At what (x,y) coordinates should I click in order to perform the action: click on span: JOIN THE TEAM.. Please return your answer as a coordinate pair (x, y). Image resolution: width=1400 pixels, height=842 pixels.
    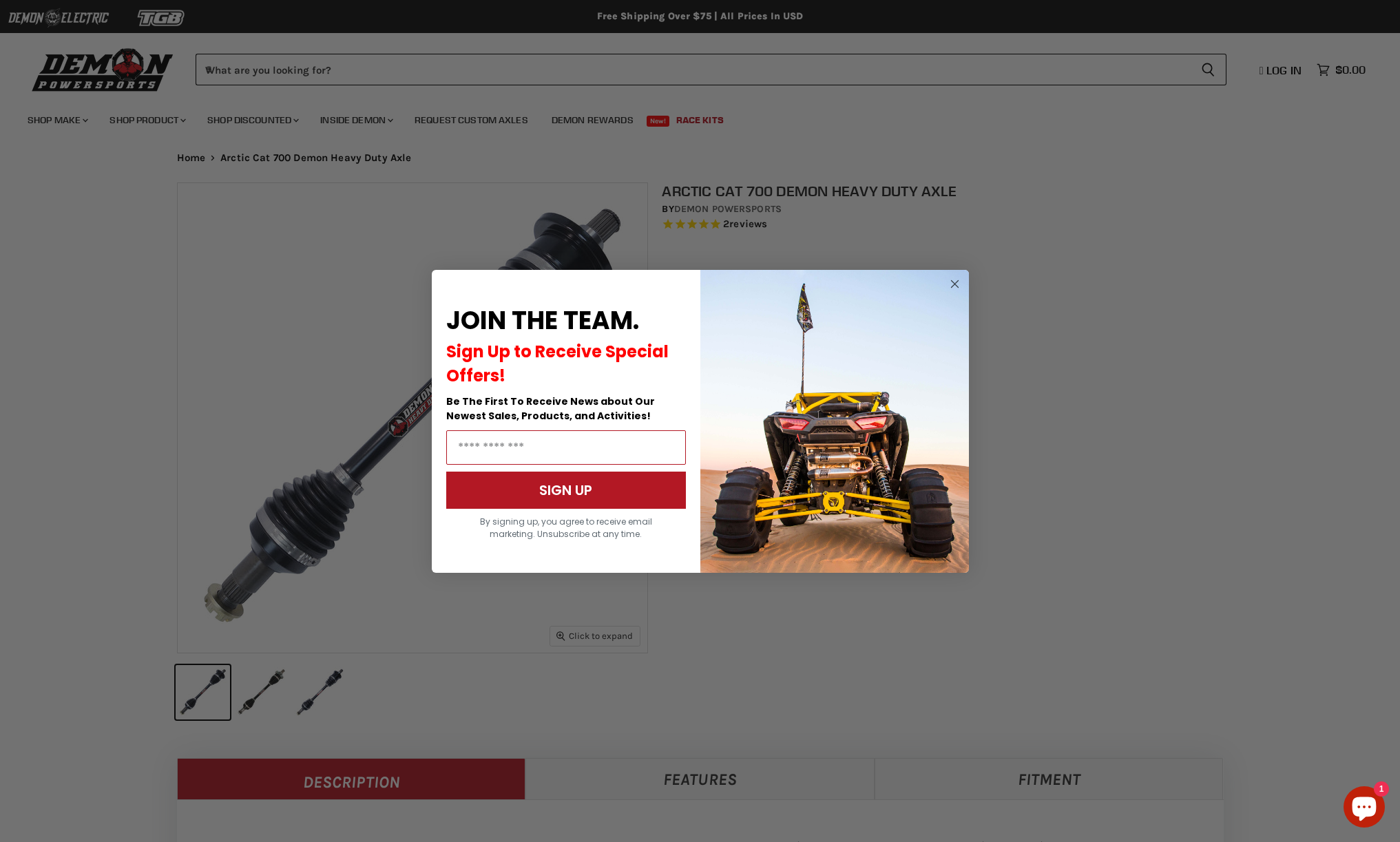
    Looking at the image, I should click on (543, 320).